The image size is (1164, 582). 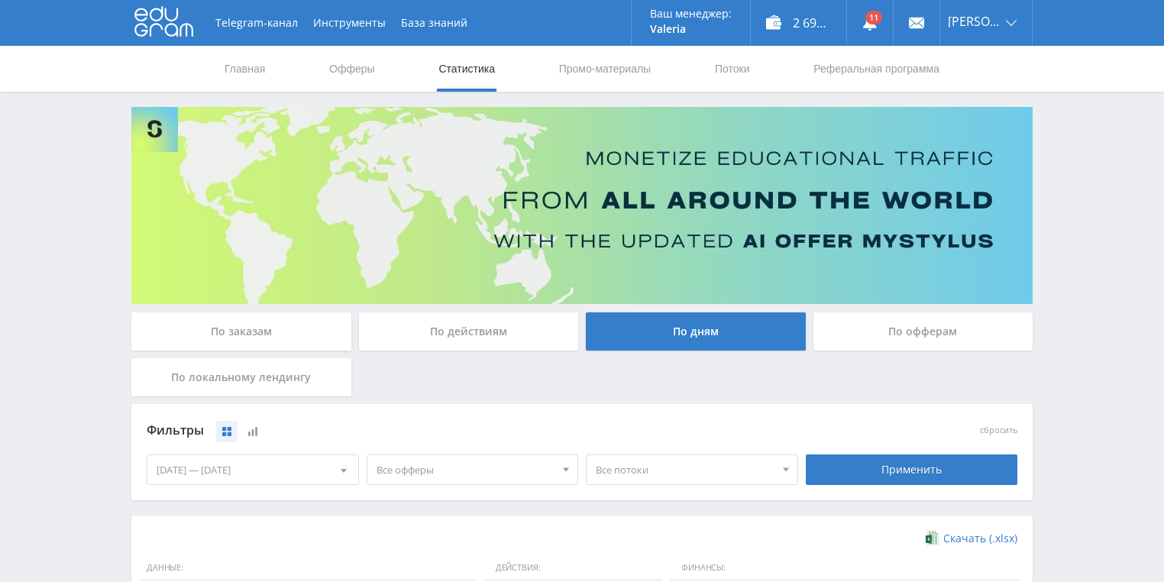 What do you see at coordinates (466, 470) in the screenshot?
I see `span: Все офферы` at bounding box center [466, 470].